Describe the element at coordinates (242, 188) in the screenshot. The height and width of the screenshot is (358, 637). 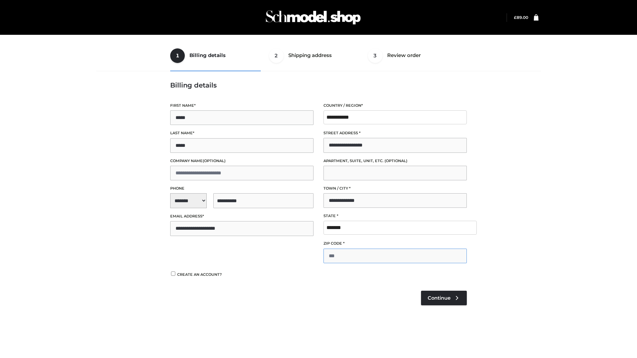
I see `label: Phone` at that location.